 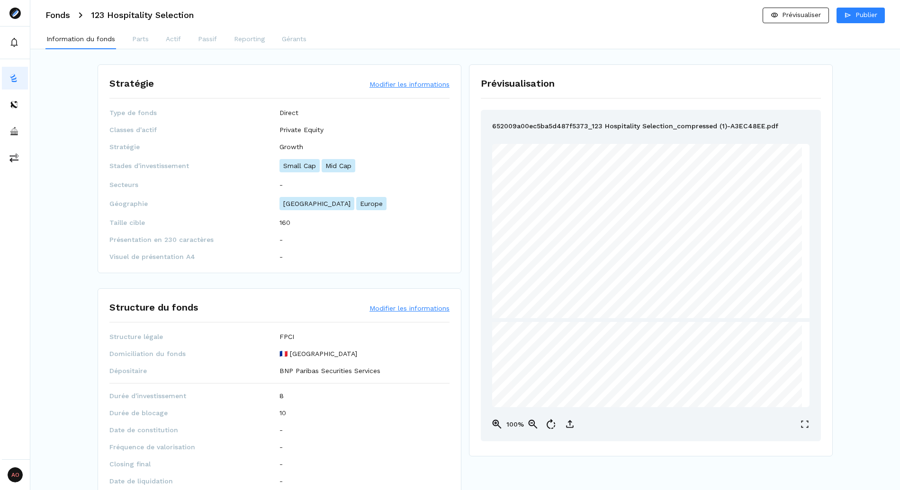 What do you see at coordinates (558, 394) in the screenshot?
I see `span: personnel et exclusif de son destinataire. Il lui est remis afin de lui permettre` at bounding box center [558, 394].